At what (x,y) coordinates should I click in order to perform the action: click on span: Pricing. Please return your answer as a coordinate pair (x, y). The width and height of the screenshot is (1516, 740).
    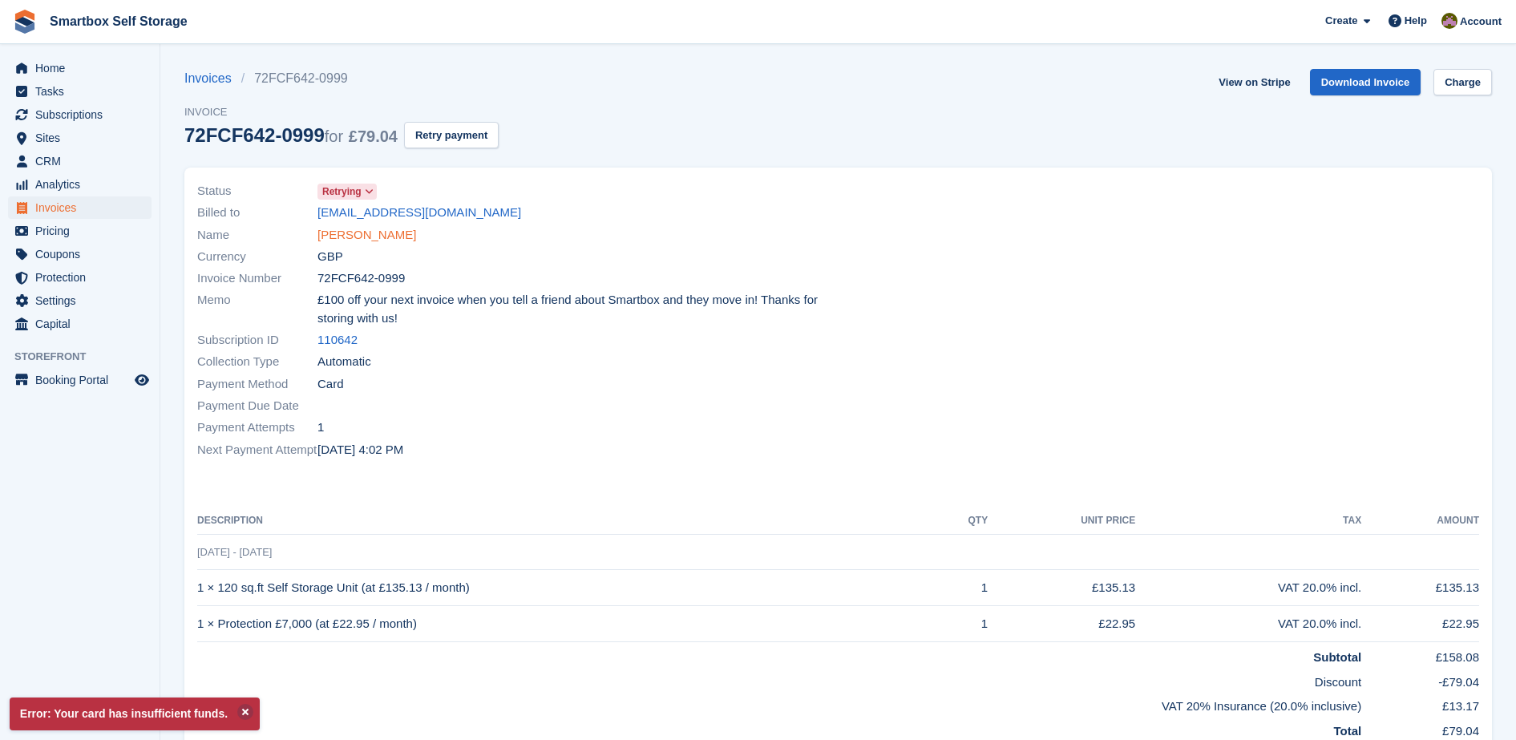
    Looking at the image, I should click on (83, 231).